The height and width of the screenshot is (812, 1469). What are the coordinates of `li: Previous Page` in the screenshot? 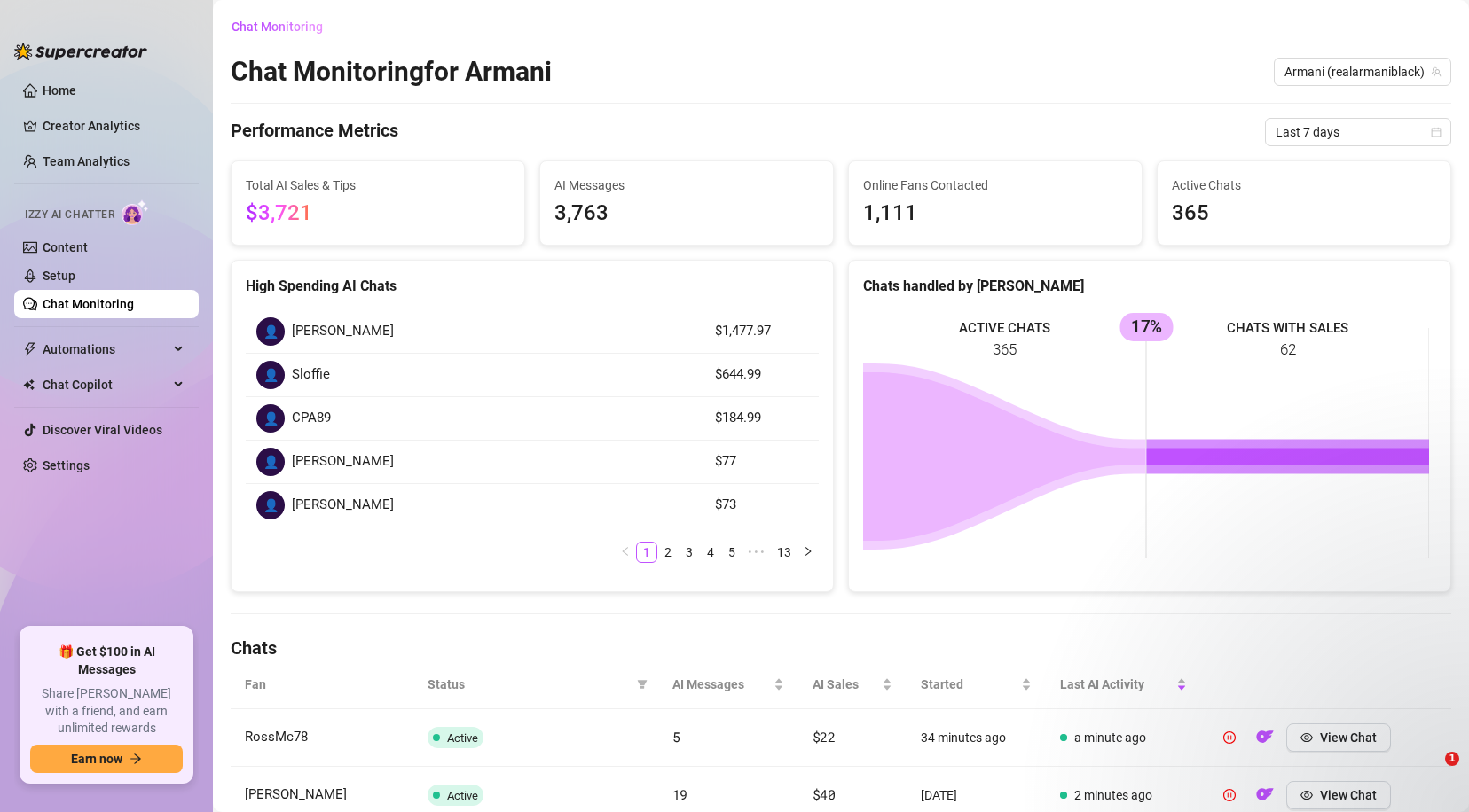 It's located at (625, 553).